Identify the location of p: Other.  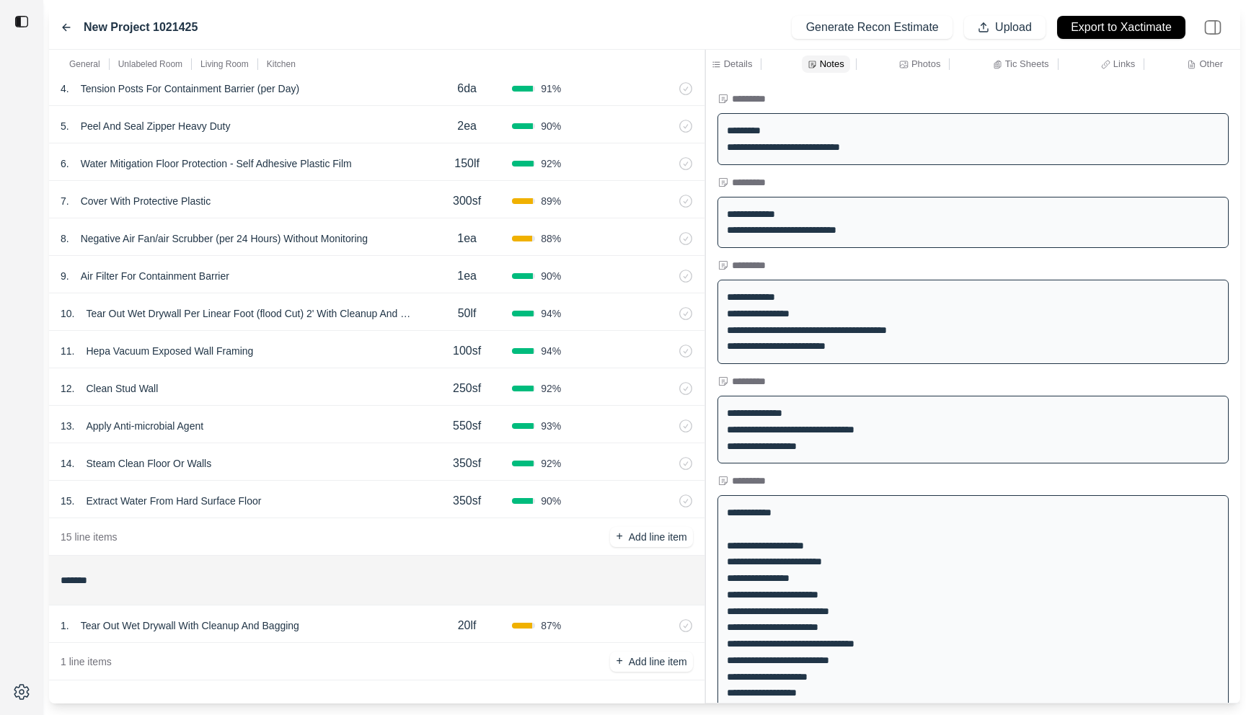
(1211, 63).